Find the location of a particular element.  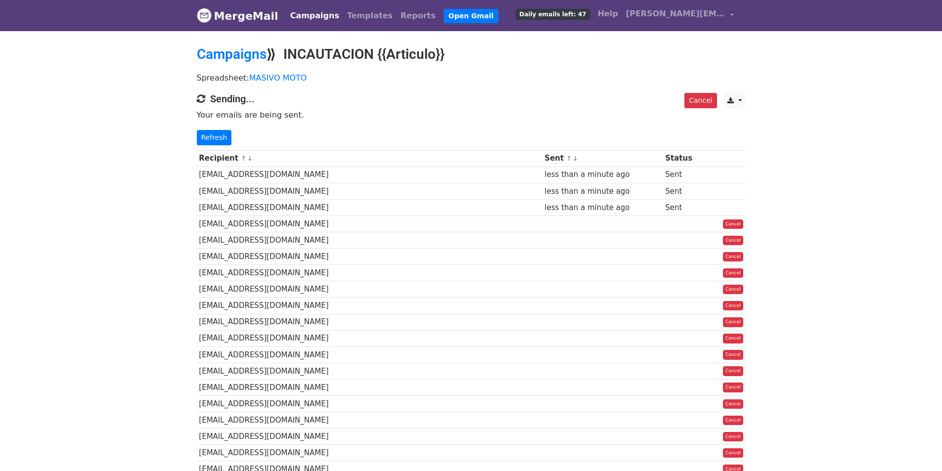

p: Spreadsheet: is located at coordinates (471, 78).